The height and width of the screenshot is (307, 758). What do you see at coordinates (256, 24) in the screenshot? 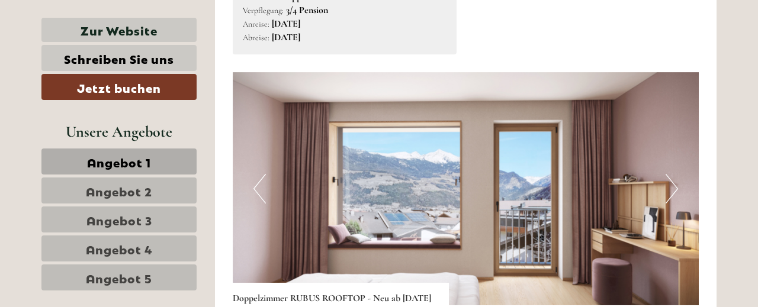
I see `small: Anreise:` at bounding box center [256, 24].